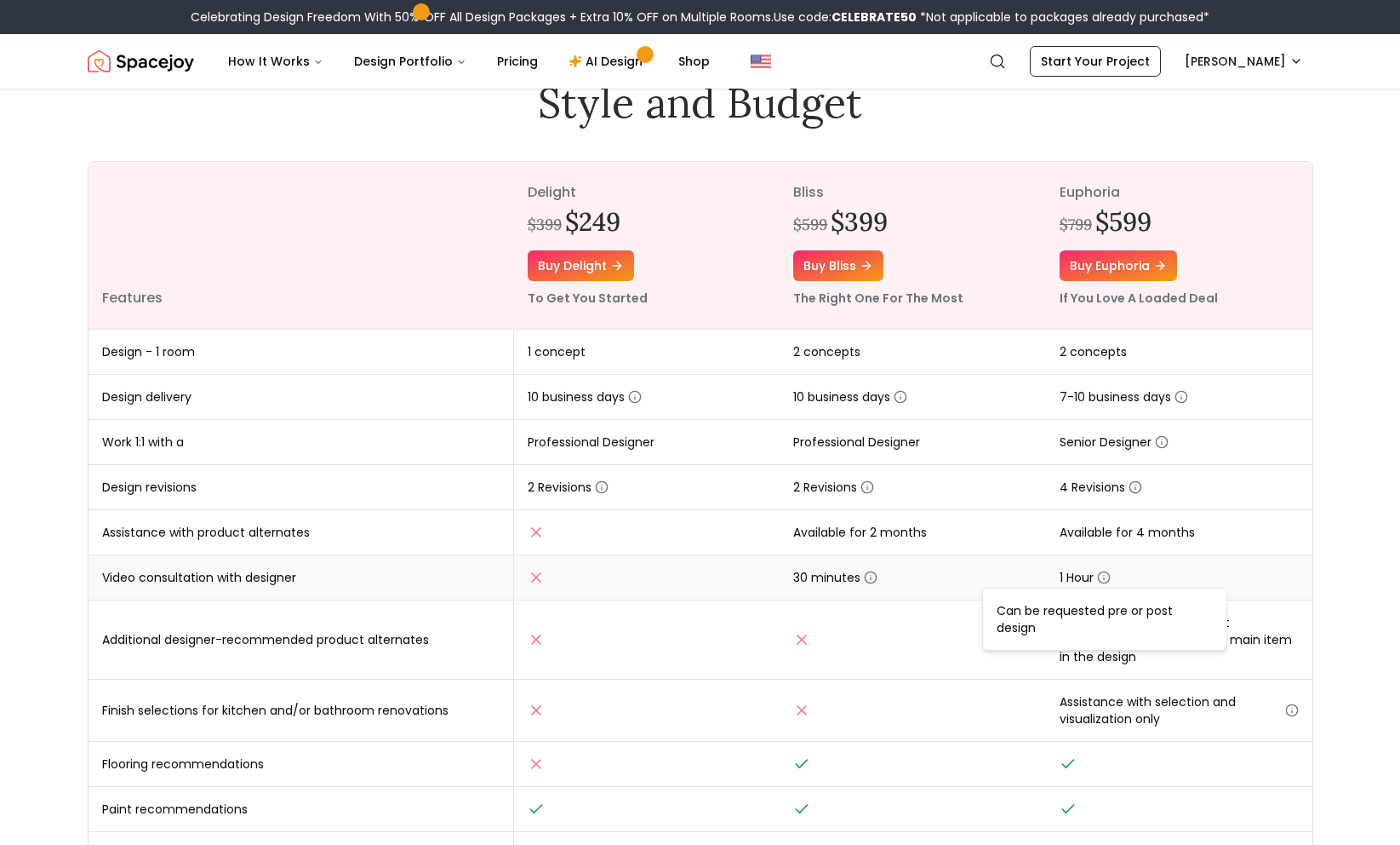 The width and height of the screenshot is (1400, 845). Describe the element at coordinates (701, 77) in the screenshot. I see `h1: Interior Design Packages That Fit Your Style and Budget` at that location.